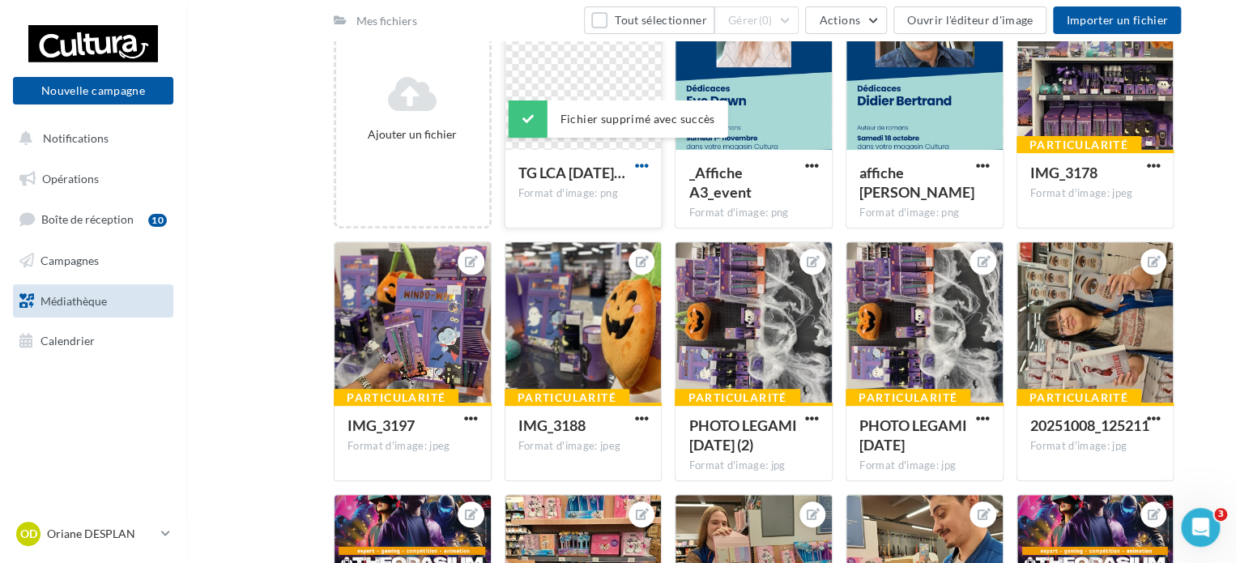 Image resolution: width=1236 pixels, height=563 pixels. Describe the element at coordinates (719, 182) in the screenshot. I see `span: _Affiche A3_event` at that location.